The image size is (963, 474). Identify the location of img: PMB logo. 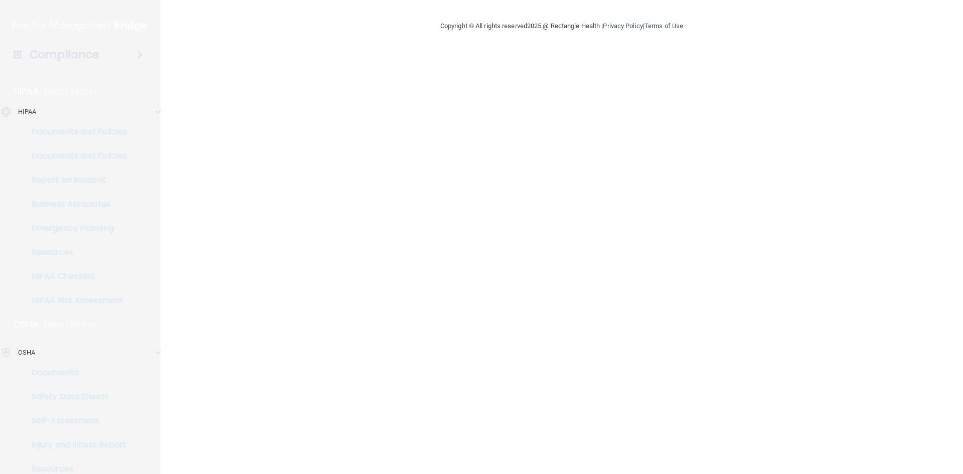
(80, 26).